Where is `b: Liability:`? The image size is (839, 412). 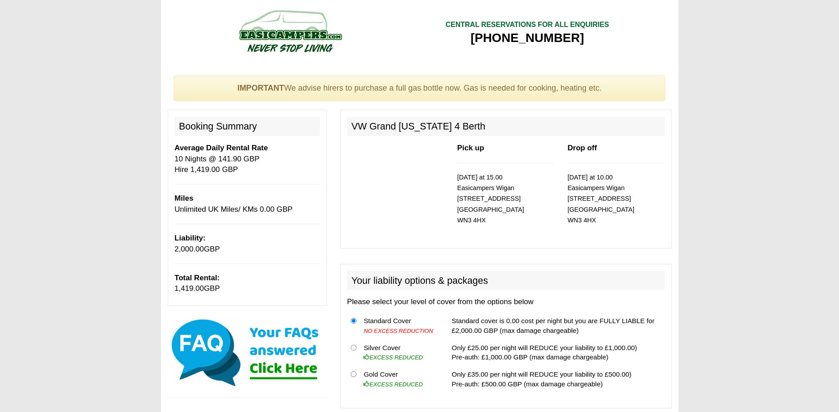 b: Liability: is located at coordinates (190, 238).